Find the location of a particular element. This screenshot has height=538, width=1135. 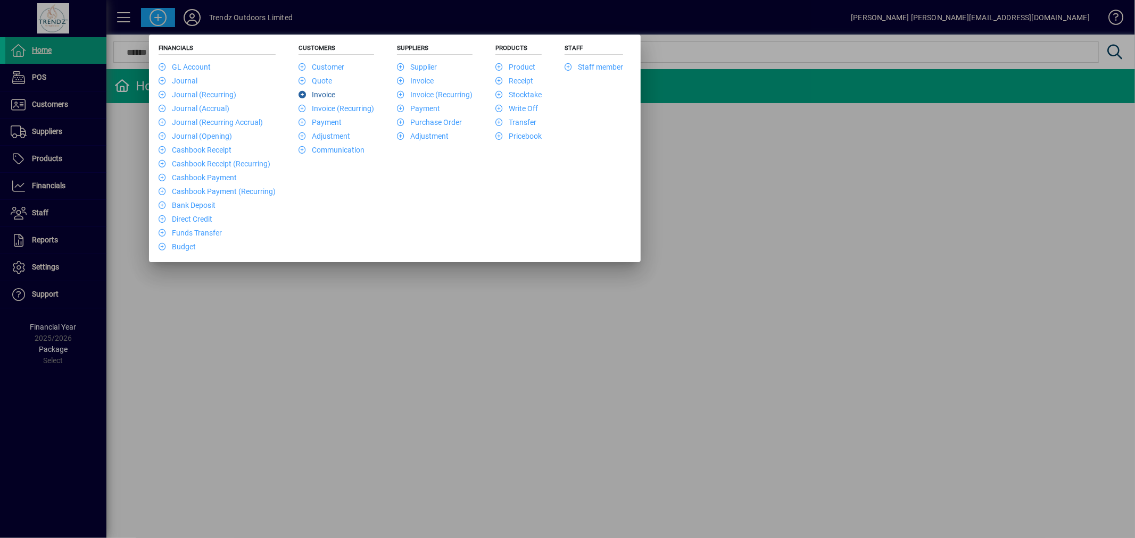

h5: Products is located at coordinates (518, 49).